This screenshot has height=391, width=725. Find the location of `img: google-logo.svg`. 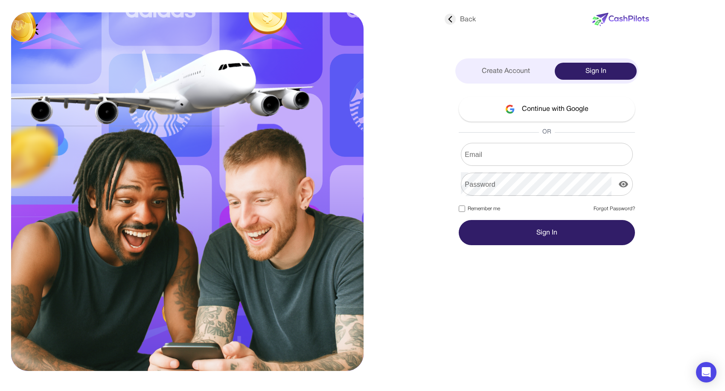

img: google-logo.svg is located at coordinates (510, 109).